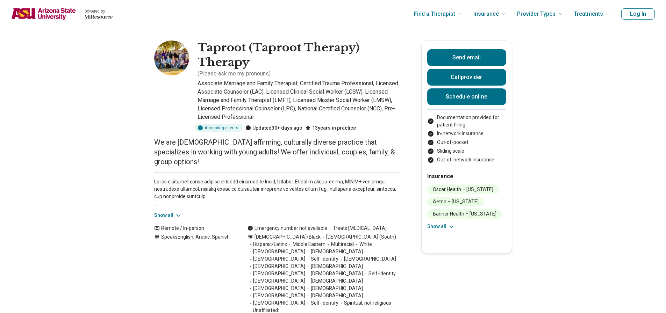  Describe the element at coordinates (298, 55) in the screenshot. I see `h1: Taproot (Taproot Therapy) Therapy` at that location.